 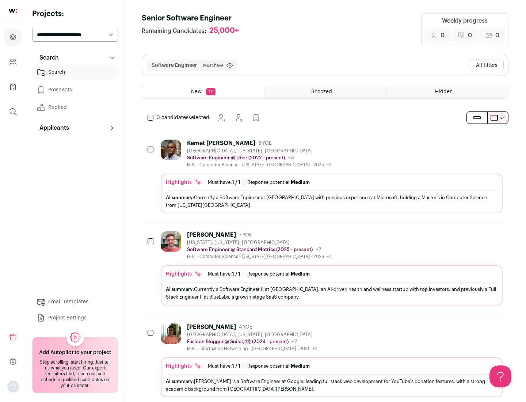 What do you see at coordinates (75, 107) in the screenshot?
I see `a: Replied` at bounding box center [75, 107].